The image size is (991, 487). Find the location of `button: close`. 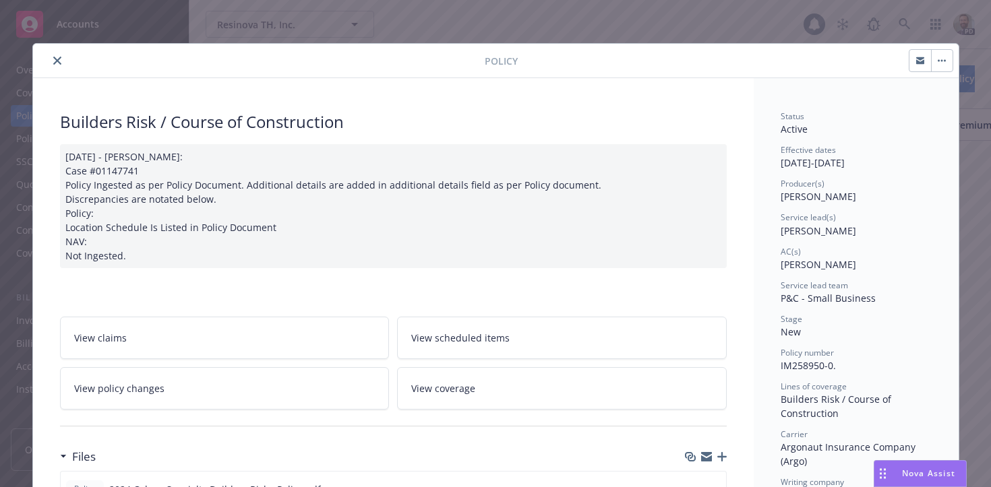

button: close is located at coordinates (57, 61).